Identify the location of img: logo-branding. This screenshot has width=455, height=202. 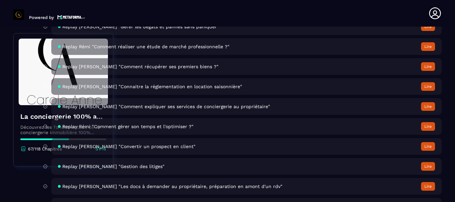
(19, 15).